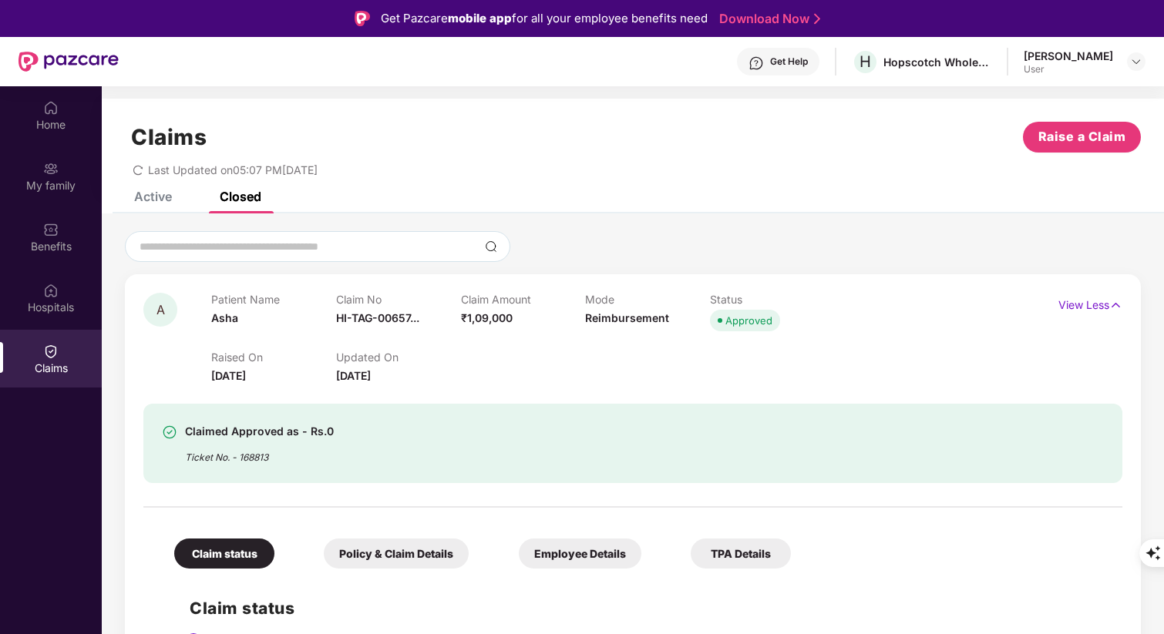  I want to click on div: Get Help, so click(788, 62).